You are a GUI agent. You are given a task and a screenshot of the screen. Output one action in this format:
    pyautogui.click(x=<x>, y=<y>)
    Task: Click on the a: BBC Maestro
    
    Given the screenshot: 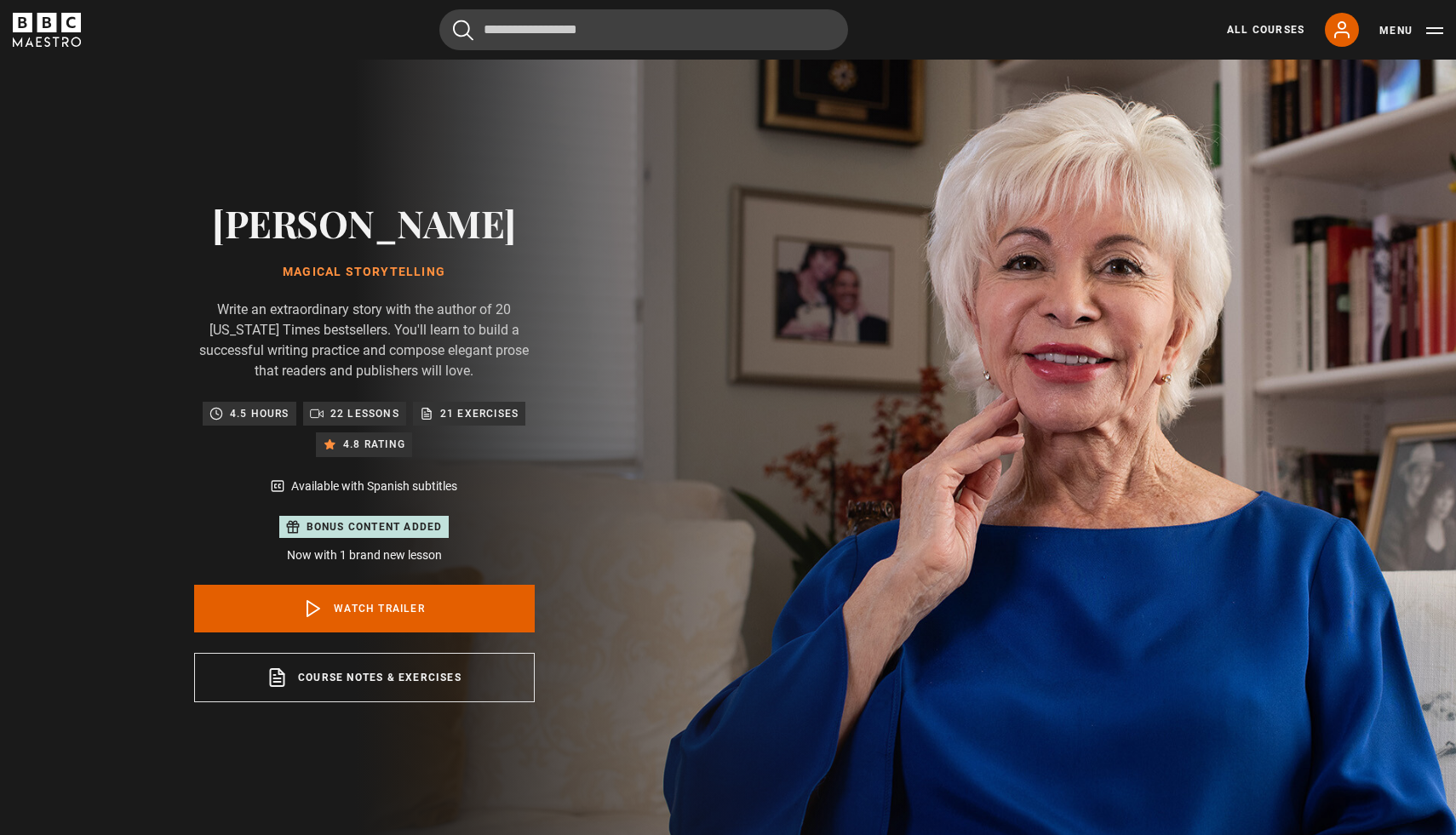 What is the action you would take?
    pyautogui.click(x=47, y=30)
    